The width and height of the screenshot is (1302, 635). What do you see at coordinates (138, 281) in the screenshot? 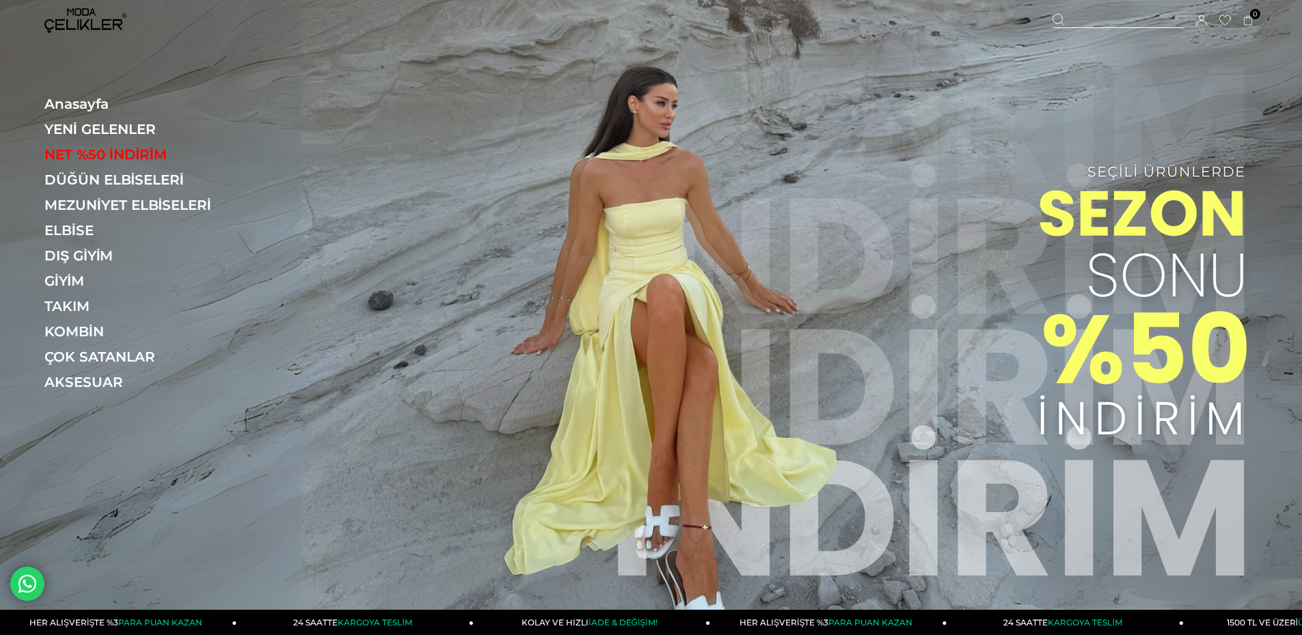
I see `a: GİYİM` at bounding box center [138, 281].